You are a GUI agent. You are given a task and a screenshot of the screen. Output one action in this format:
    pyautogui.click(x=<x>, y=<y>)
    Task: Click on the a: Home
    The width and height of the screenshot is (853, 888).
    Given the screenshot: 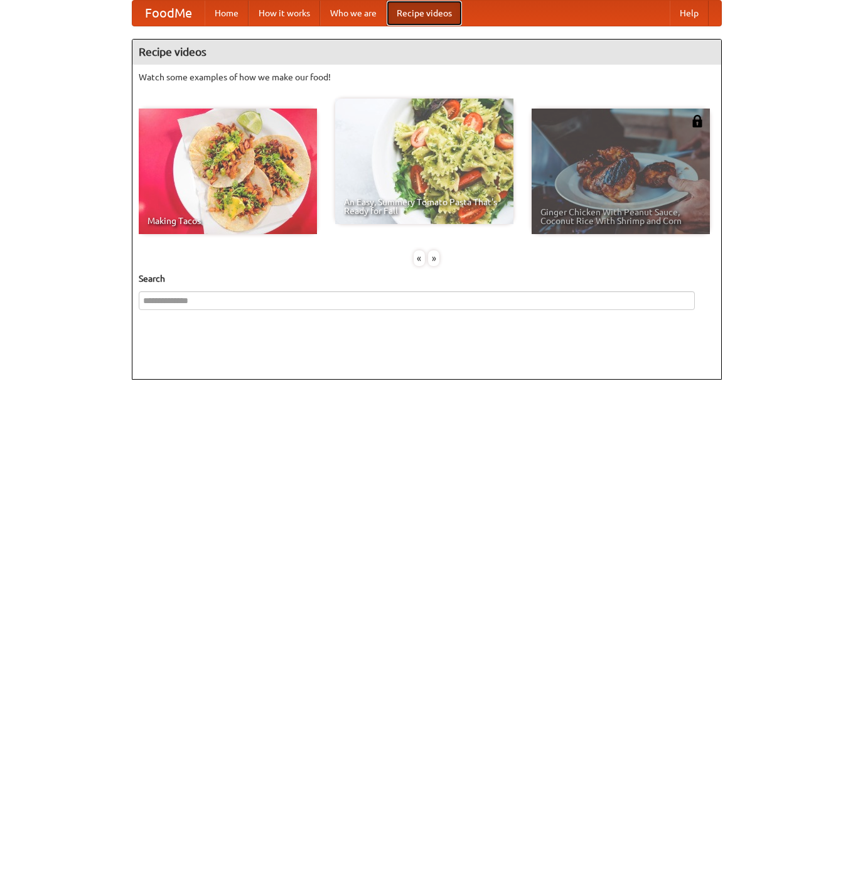 What is the action you would take?
    pyautogui.click(x=227, y=13)
    